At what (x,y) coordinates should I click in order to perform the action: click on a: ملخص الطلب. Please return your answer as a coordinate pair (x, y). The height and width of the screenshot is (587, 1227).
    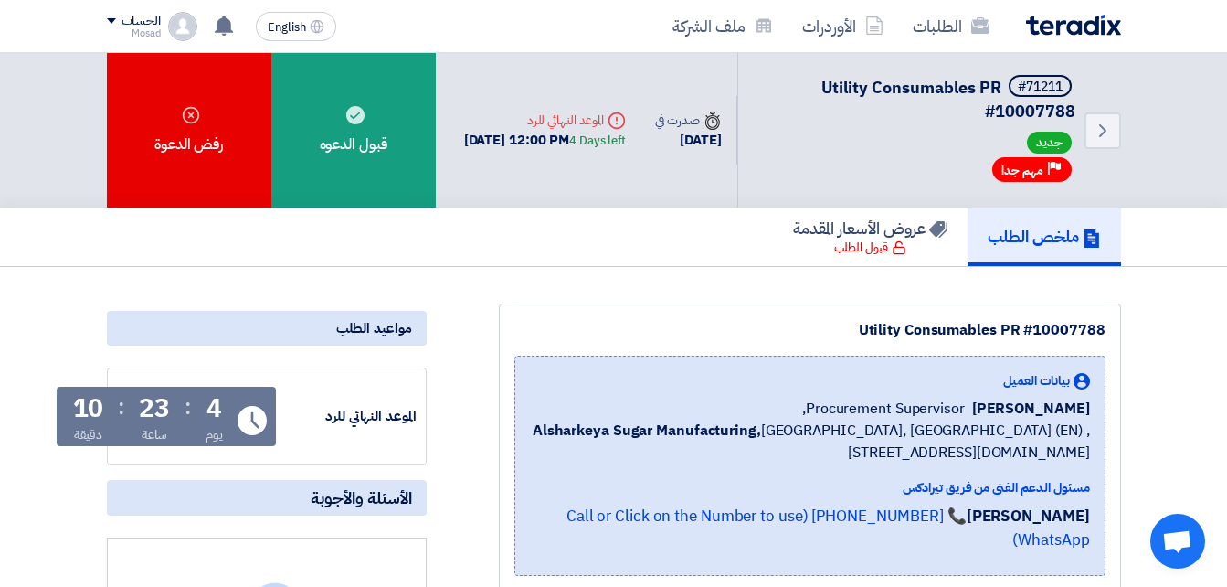
    Looking at the image, I should click on (1045, 237).